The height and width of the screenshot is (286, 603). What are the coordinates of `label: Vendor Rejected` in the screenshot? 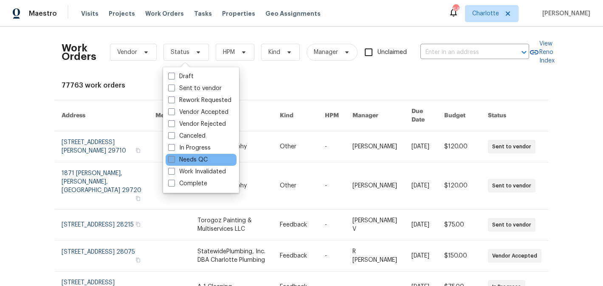 It's located at (197, 124).